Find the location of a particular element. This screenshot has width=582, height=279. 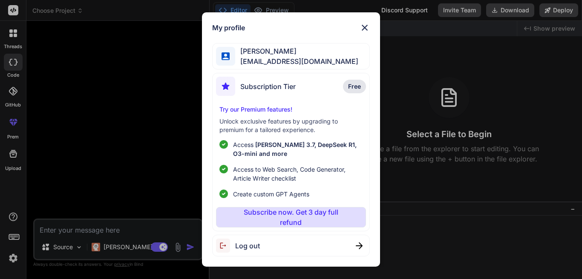

span: Subscription Tier is located at coordinates (268, 86).